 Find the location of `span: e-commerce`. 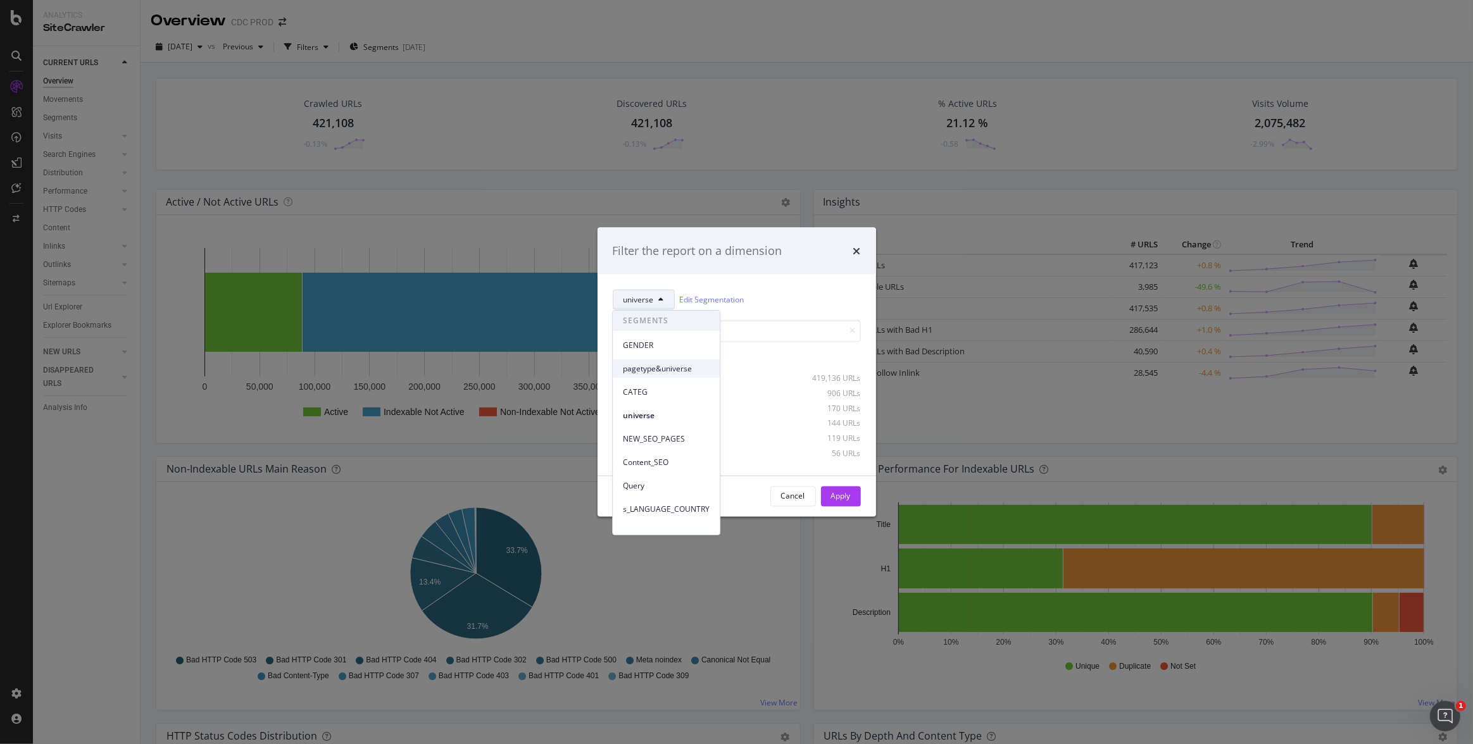

span: e-commerce is located at coordinates (666, 533).